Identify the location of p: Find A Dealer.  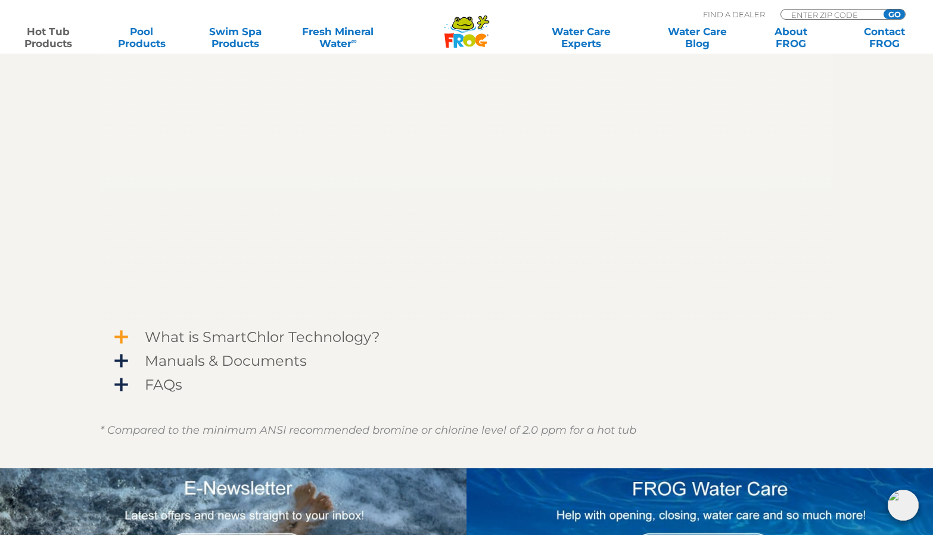
(734, 14).